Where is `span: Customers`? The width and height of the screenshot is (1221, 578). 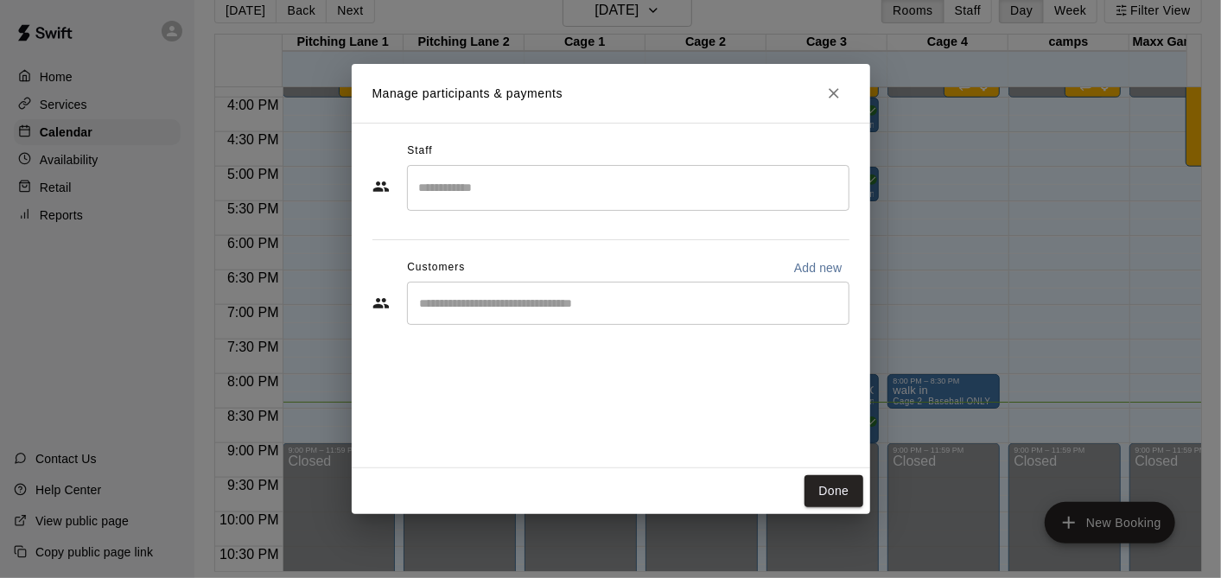 span: Customers is located at coordinates (435, 268).